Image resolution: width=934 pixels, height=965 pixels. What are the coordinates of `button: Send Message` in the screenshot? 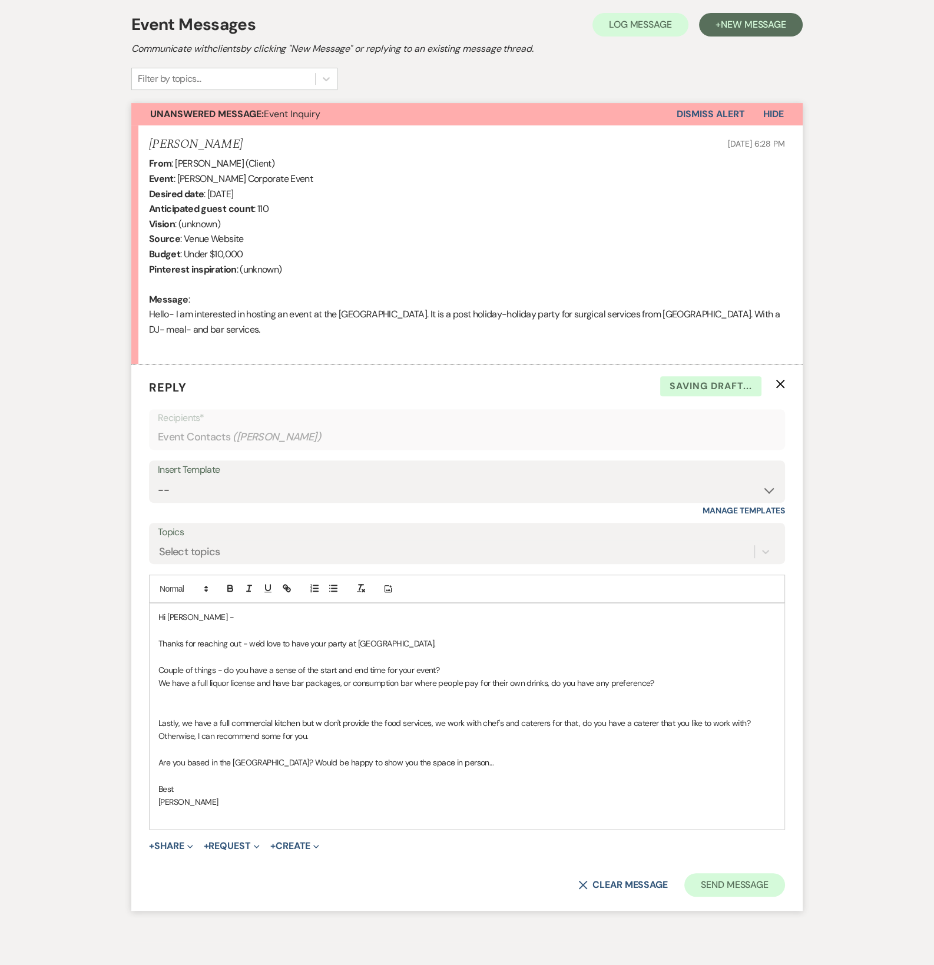 It's located at (734, 885).